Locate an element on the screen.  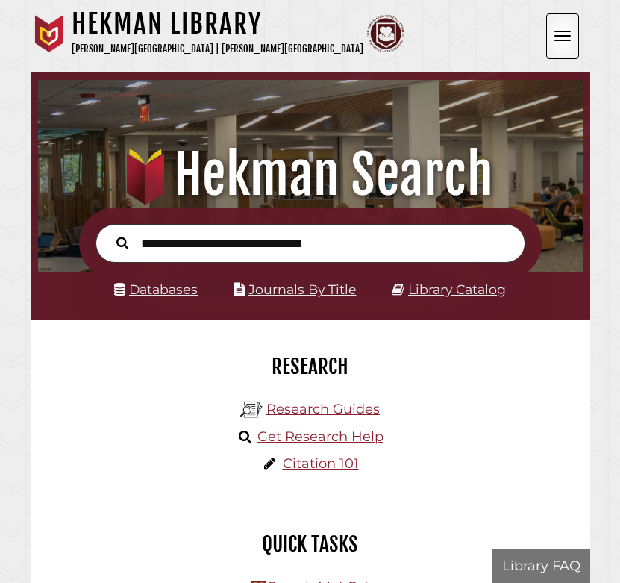
a: Research Guides is located at coordinates (323, 409).